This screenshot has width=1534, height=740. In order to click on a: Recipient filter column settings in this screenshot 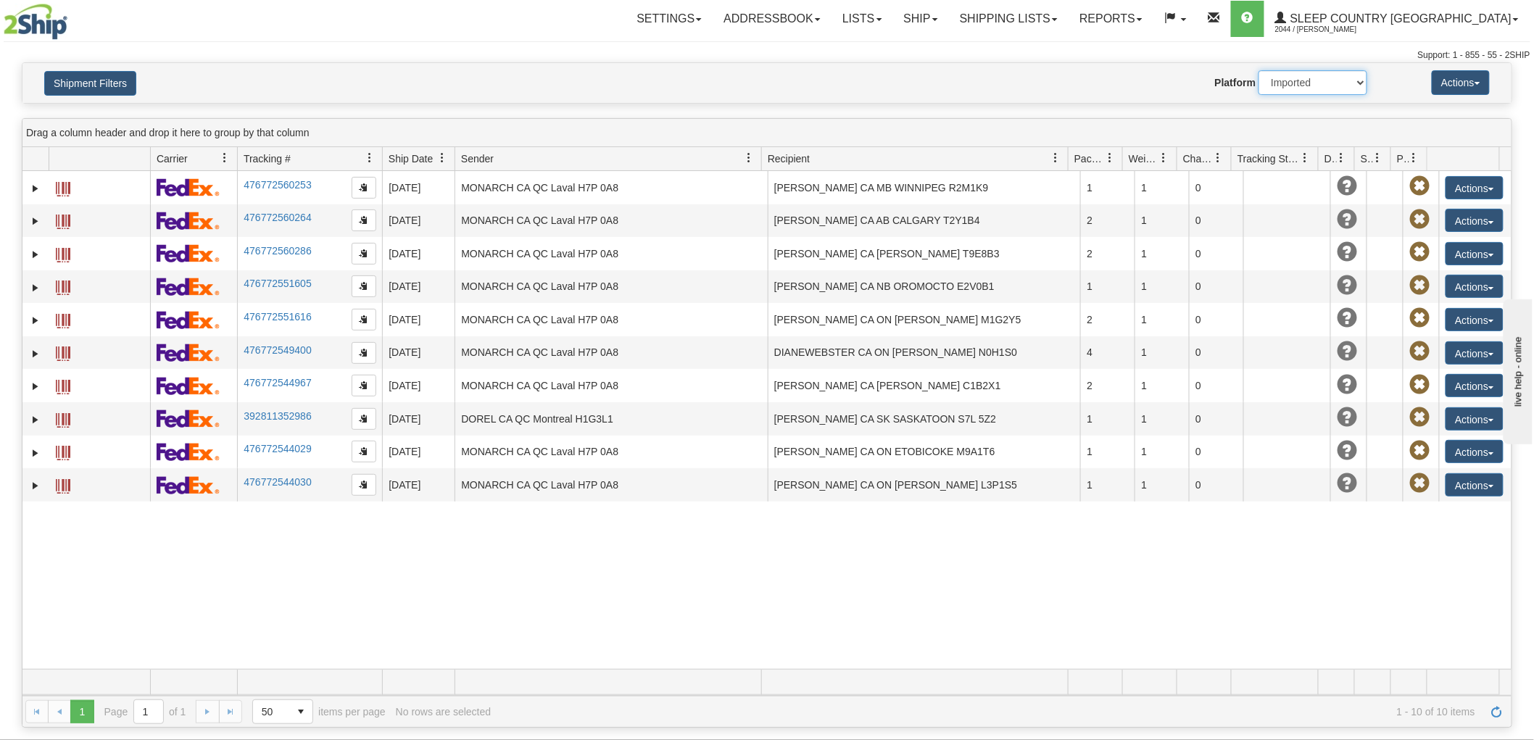, I will do `click(1055, 158)`.